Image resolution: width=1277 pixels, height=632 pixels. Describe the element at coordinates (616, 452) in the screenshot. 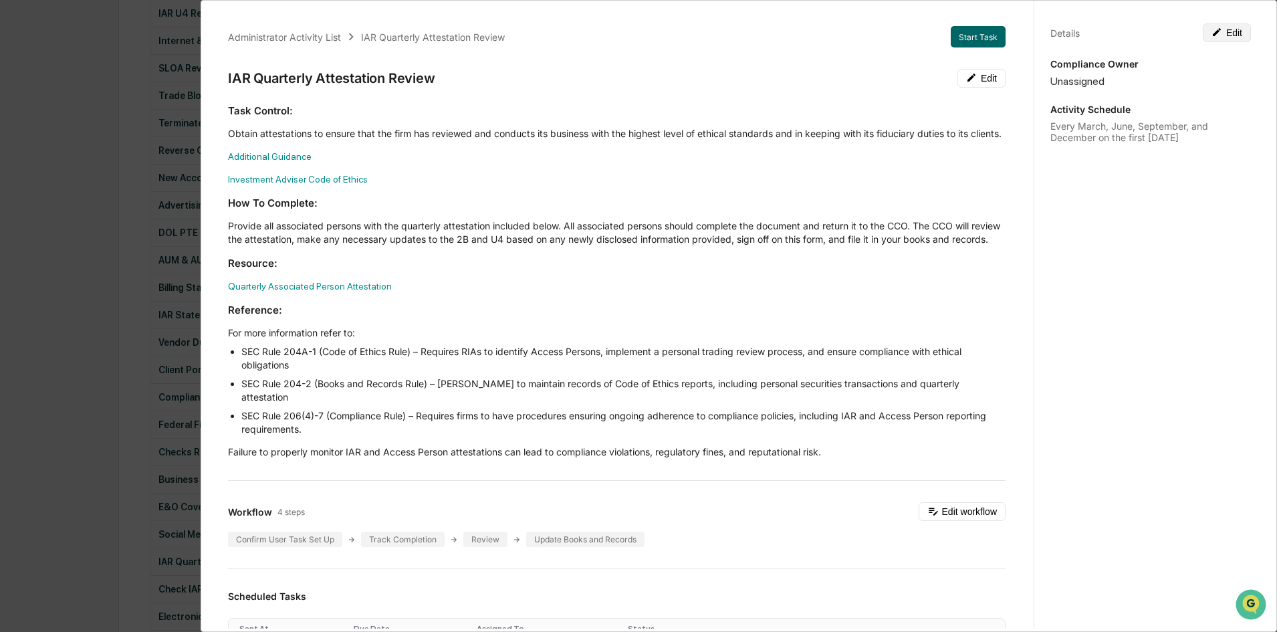

I see `p: Failure to properly monitor IAR and Access Person attestations can lead to compliance violations,...` at that location.